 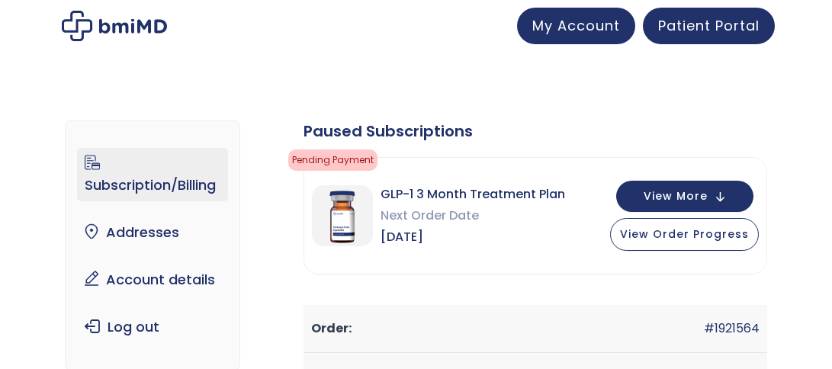 What do you see at coordinates (114, 26) in the screenshot?
I see `div: My account` at bounding box center [114, 26].